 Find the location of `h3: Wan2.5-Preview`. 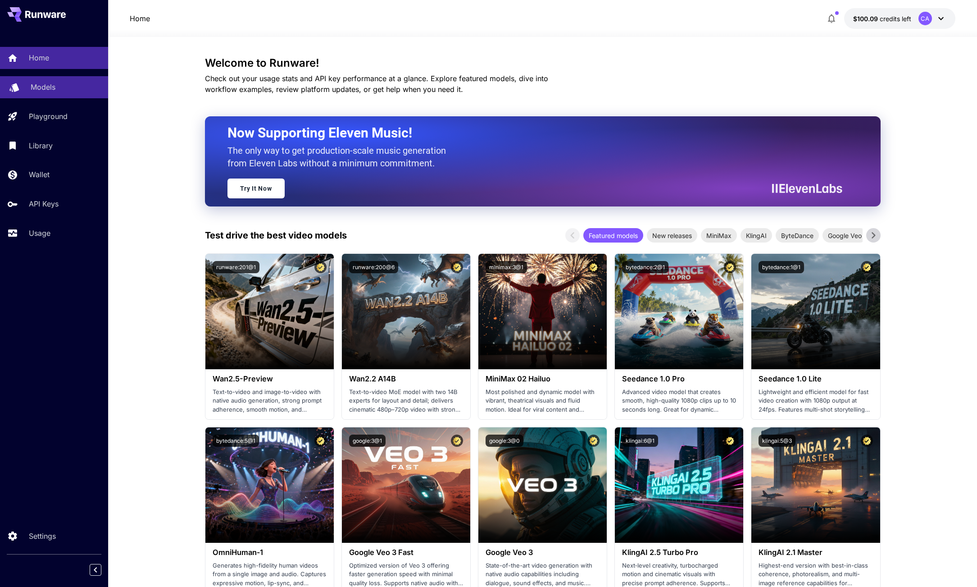

h3: Wan2.5-Preview is located at coordinates (269, 379).